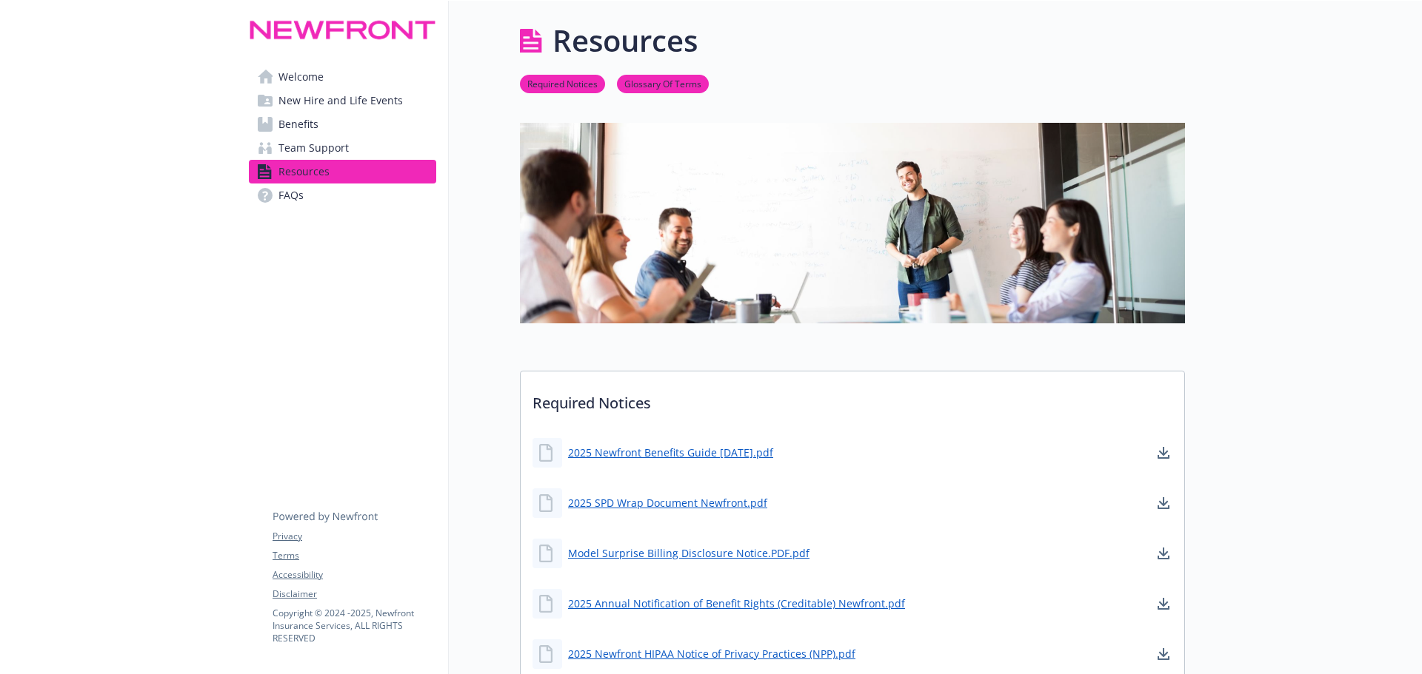  What do you see at coordinates (562, 83) in the screenshot?
I see `a: Required Notices` at bounding box center [562, 83].